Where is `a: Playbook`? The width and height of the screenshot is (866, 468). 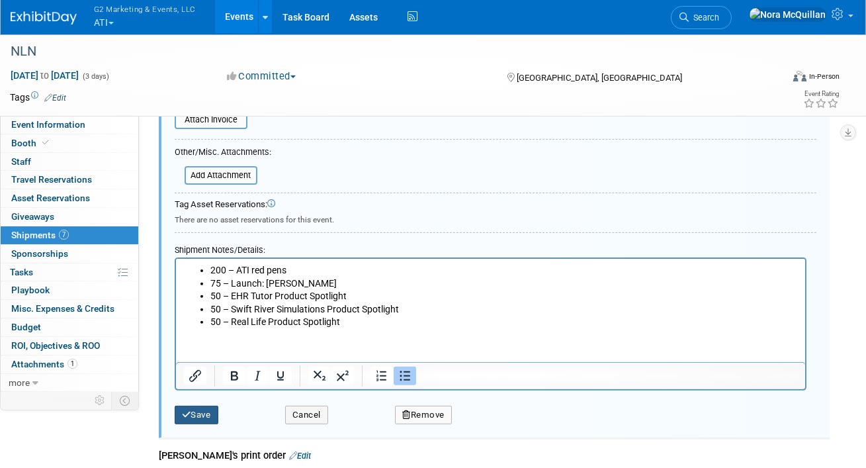 a: Playbook is located at coordinates (69, 290).